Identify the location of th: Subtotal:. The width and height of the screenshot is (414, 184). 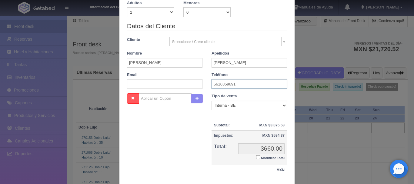
(224, 125).